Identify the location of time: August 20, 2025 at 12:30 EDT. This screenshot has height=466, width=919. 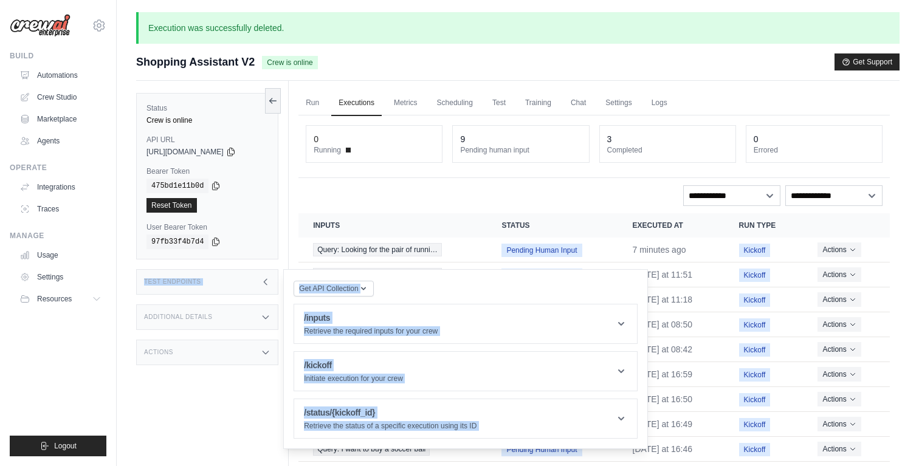
(659, 250).